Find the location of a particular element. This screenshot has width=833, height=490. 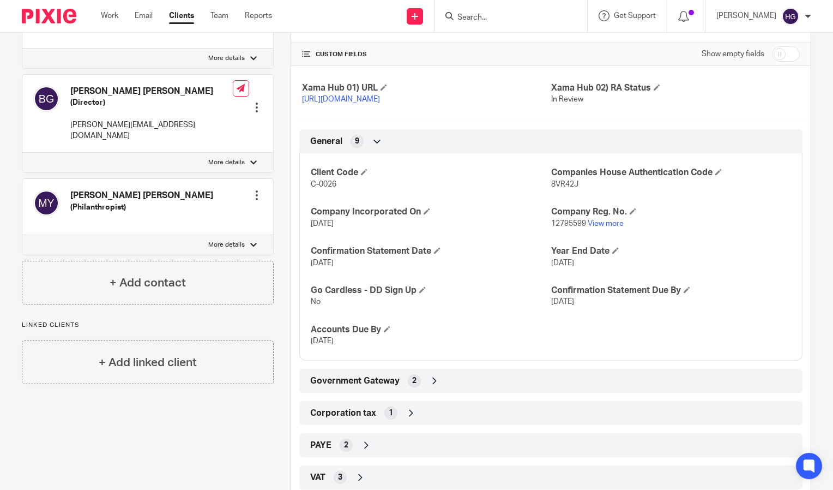

h4: Year End Date is located at coordinates (671, 251).